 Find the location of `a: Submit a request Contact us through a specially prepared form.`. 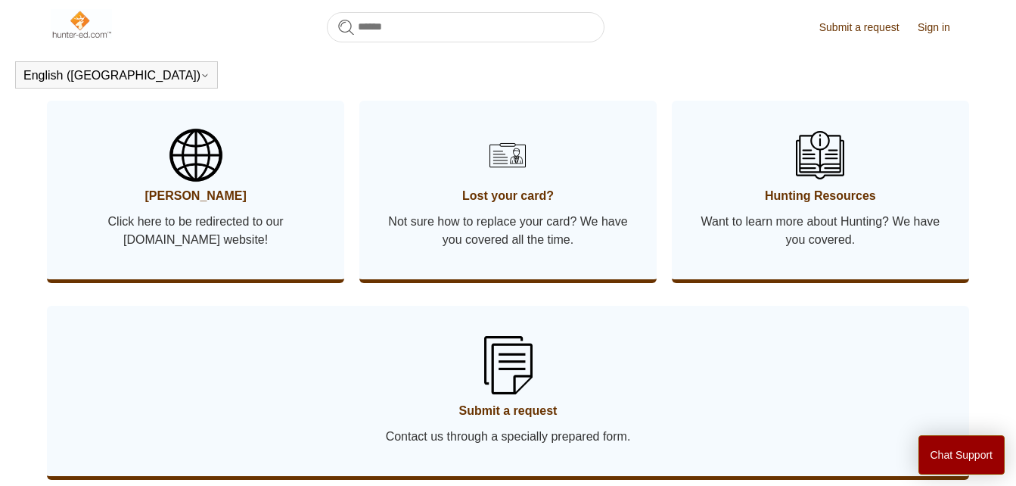

a: Submit a request Contact us through a specially prepared form. is located at coordinates (508, 390).